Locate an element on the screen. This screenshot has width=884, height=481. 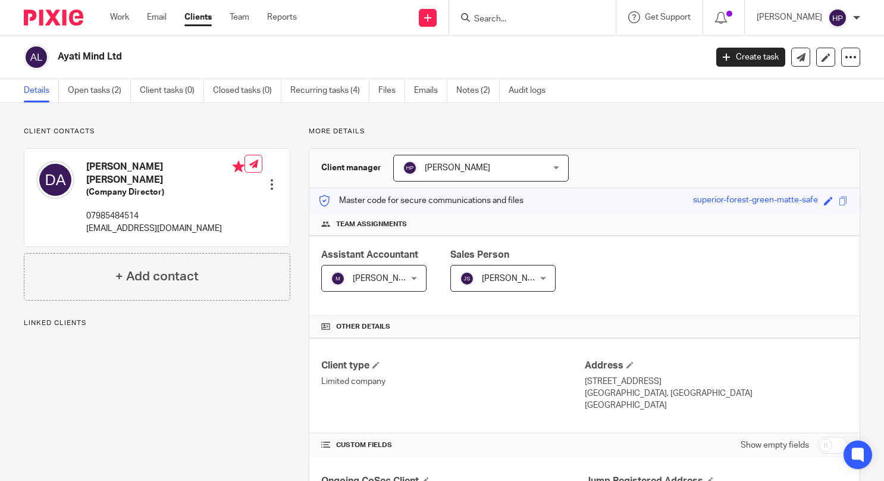
div: superior-forest-green-matte-safe is located at coordinates (756, 201).